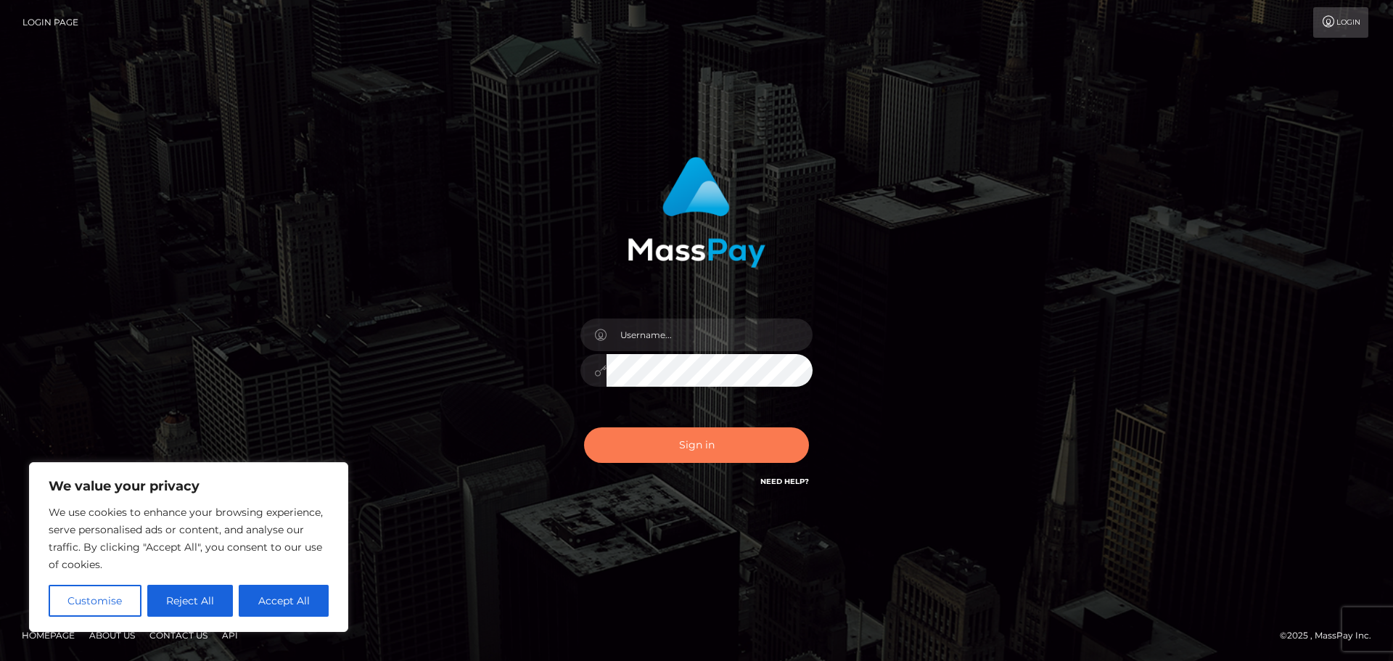 The image size is (1393, 661). What do you see at coordinates (189, 538) in the screenshot?
I see `p: We use cookies to enhance your browsing experience, serve personalised ads or content, and analys...` at bounding box center [189, 538].